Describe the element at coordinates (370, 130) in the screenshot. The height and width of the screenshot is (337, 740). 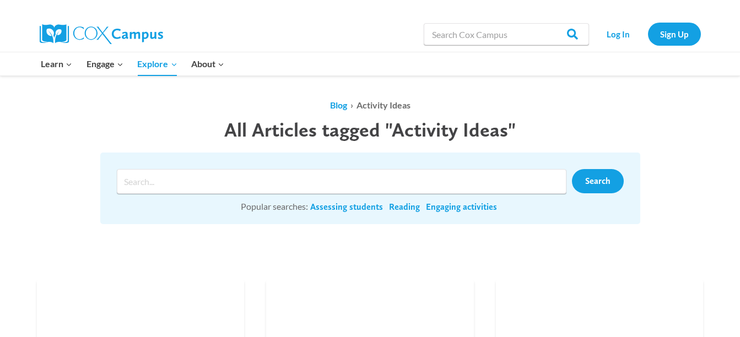
I see `span: All Articles tagged "Activity Ideas"` at that location.